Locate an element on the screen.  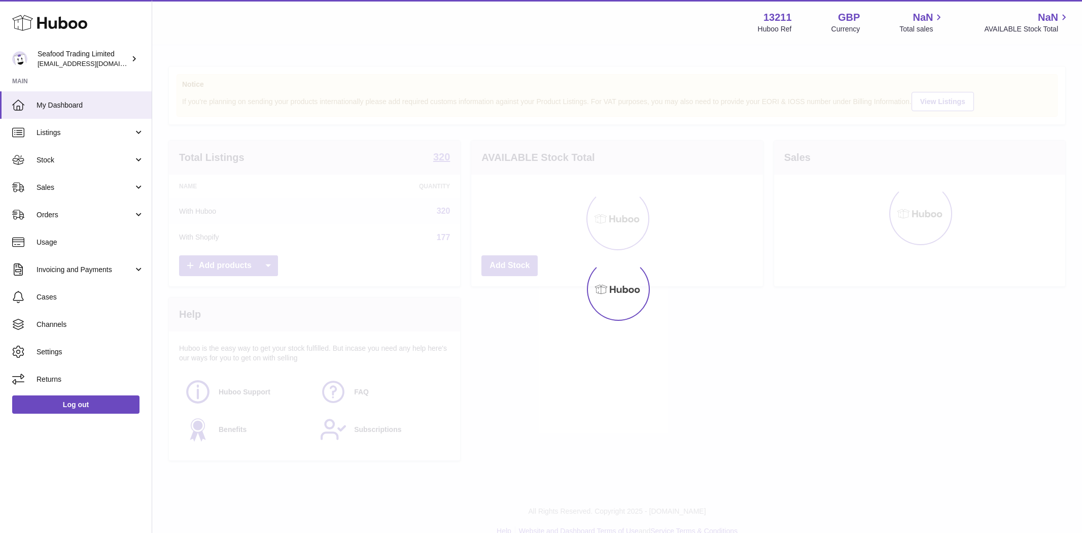
span: Settings is located at coordinates (90, 352).